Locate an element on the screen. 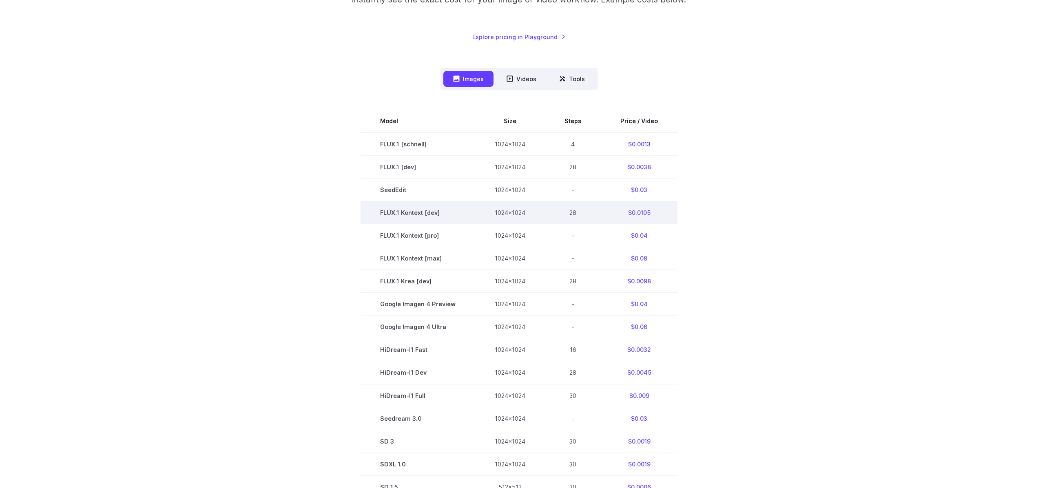 This screenshot has height=488, width=1038. td: $0.0098 is located at coordinates (639, 281).